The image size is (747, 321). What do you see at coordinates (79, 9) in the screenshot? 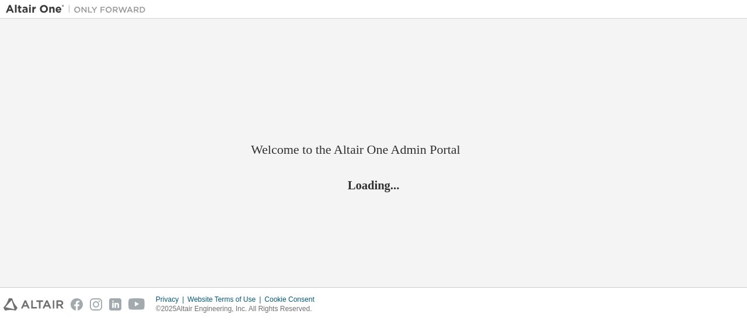
I see `img: Altair One` at bounding box center [79, 9].